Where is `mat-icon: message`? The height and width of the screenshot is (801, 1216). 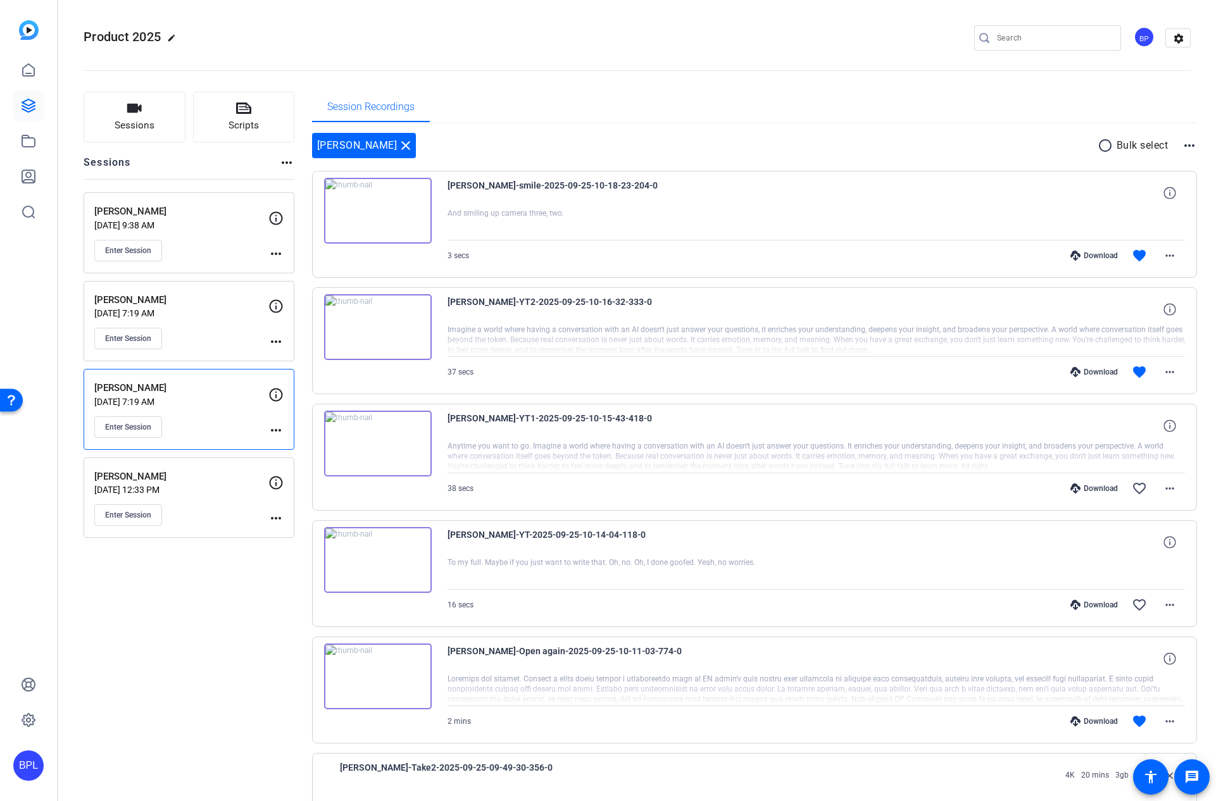 mat-icon: message is located at coordinates (1192, 777).